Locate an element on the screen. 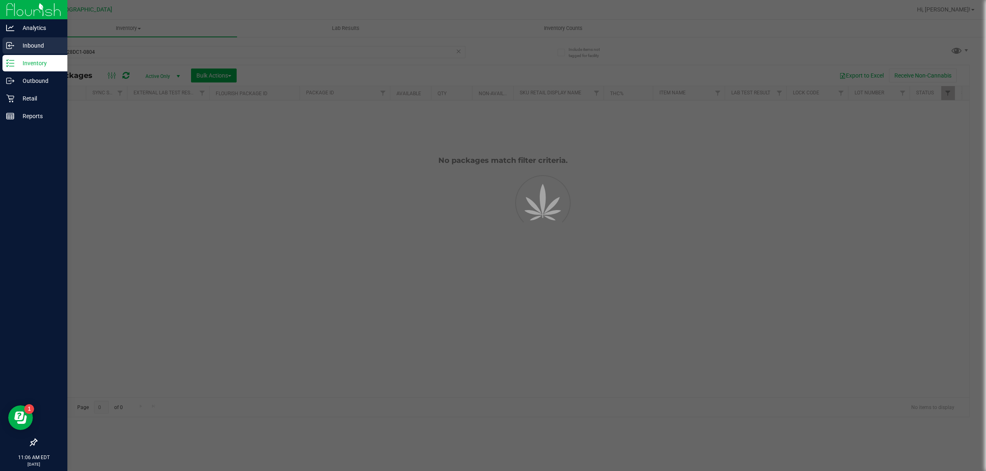 The height and width of the screenshot is (471, 986). inline-svg: Analytics is located at coordinates (10, 28).